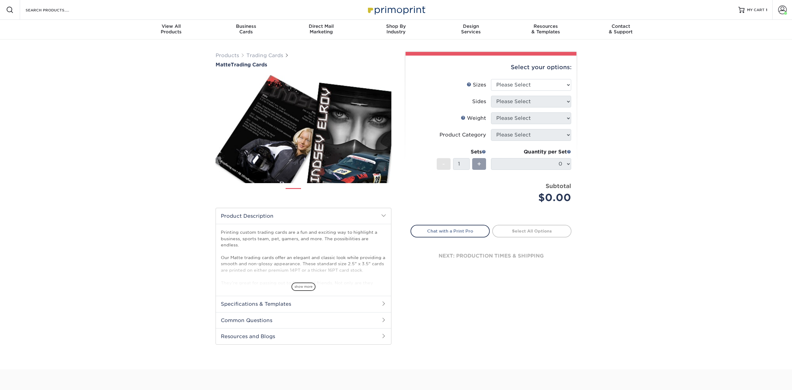 Image resolution: width=792 pixels, height=390 pixels. I want to click on strong: Subtotal, so click(558, 186).